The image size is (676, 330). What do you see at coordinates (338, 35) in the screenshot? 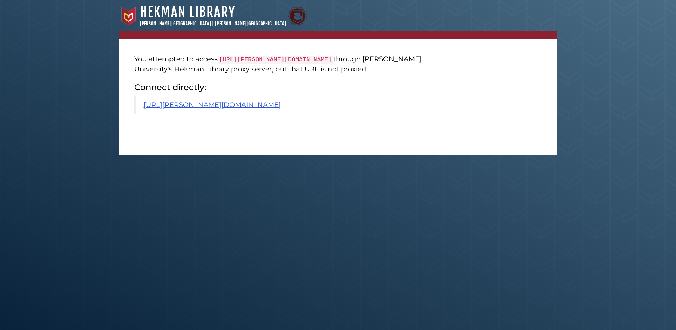
I see `nav: breadcrumb` at bounding box center [338, 35].